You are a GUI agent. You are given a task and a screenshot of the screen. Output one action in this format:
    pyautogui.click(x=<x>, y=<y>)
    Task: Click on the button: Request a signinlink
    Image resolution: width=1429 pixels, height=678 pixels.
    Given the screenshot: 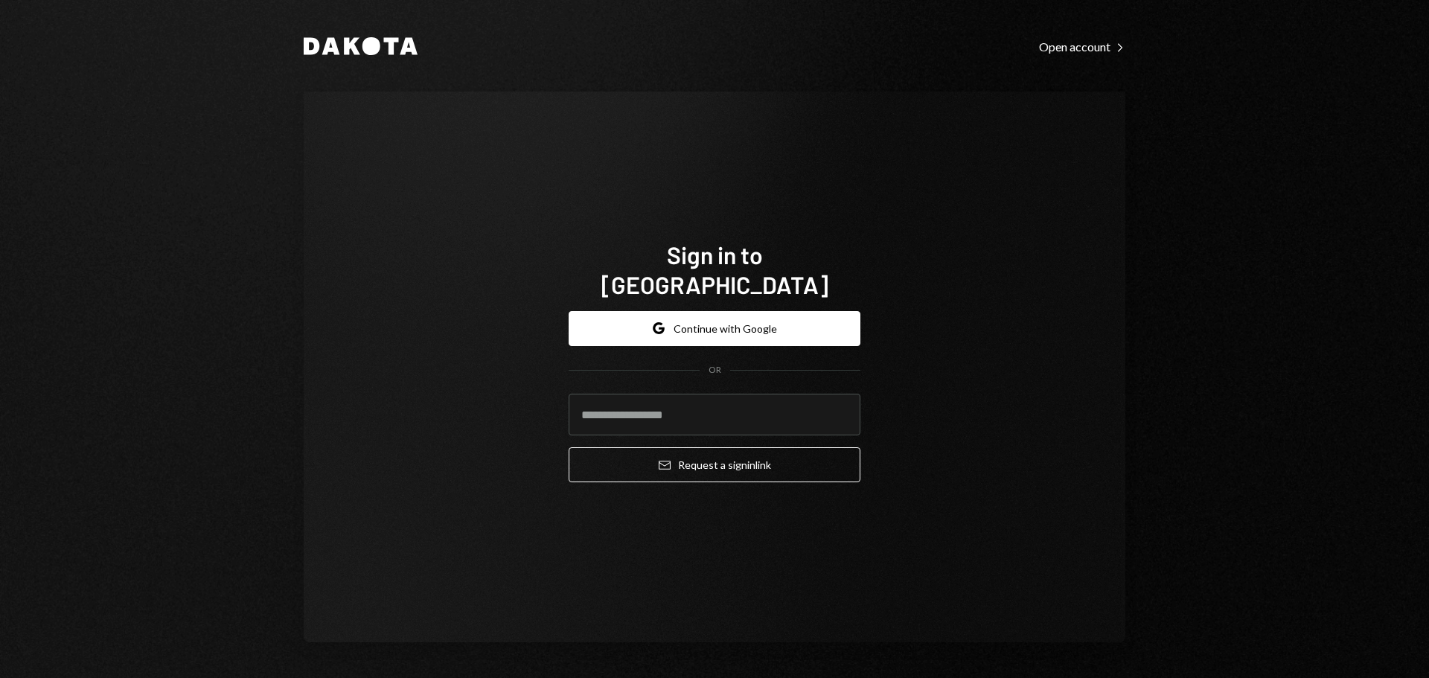 What is the action you would take?
    pyautogui.click(x=715, y=464)
    